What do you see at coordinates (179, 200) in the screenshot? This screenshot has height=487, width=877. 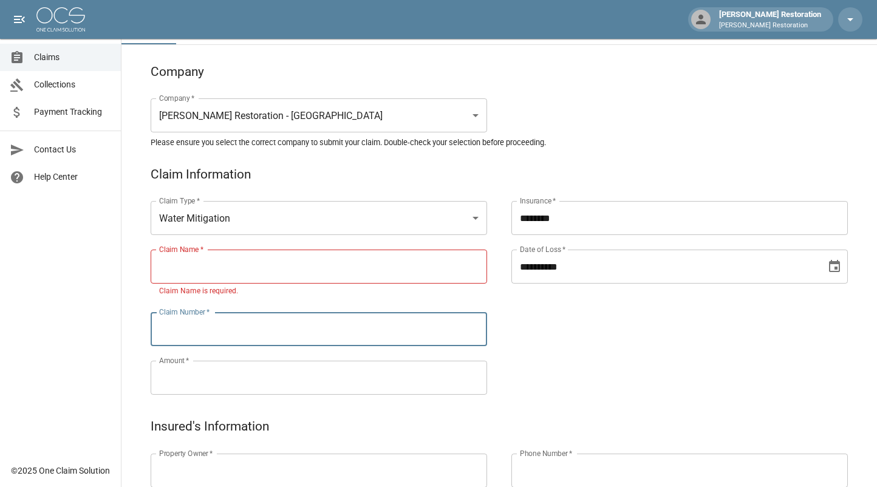 I see `label: Claim Type` at bounding box center [179, 200].